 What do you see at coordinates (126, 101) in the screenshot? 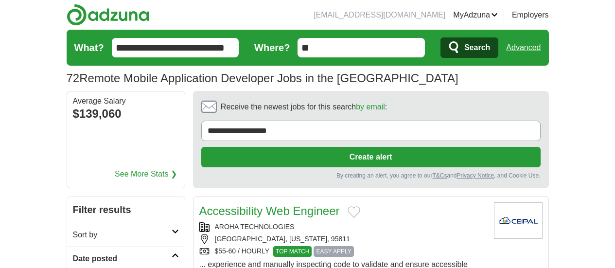
I see `div: Average Salary` at bounding box center [126, 101].